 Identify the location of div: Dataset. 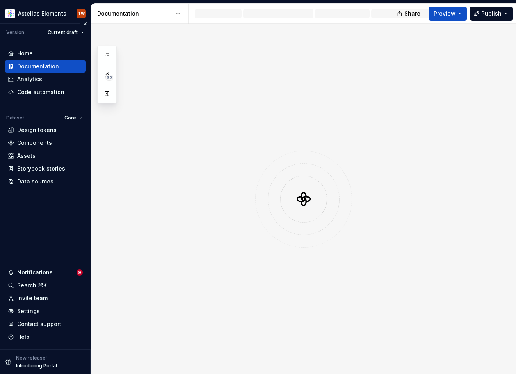
(15, 118).